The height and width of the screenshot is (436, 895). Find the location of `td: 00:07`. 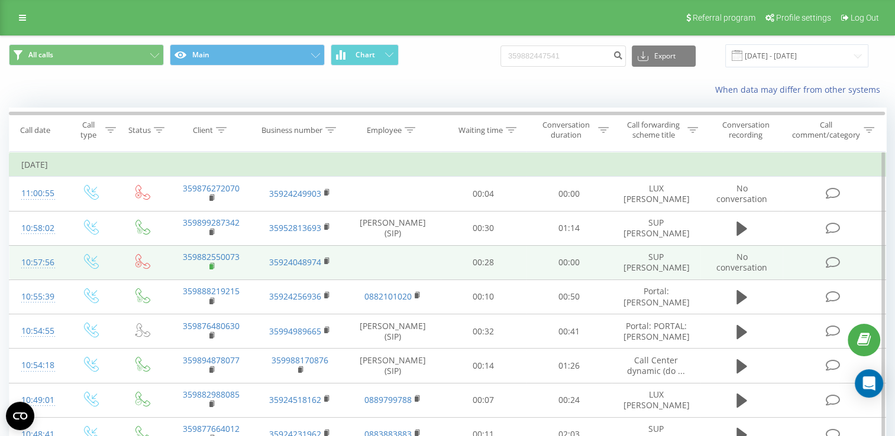

td: 00:07 is located at coordinates (483, 400).